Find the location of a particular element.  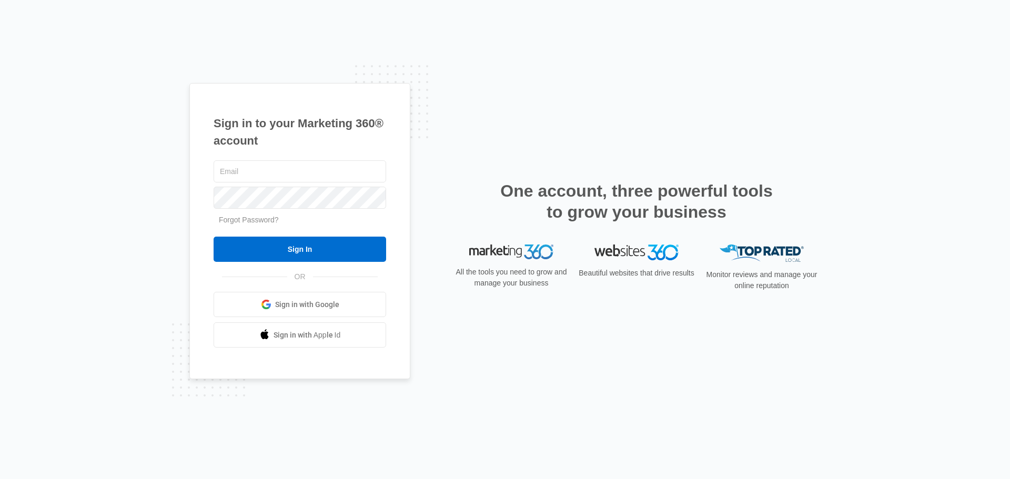

h1: Sign in to your Marketing 360® account is located at coordinates (300, 132).